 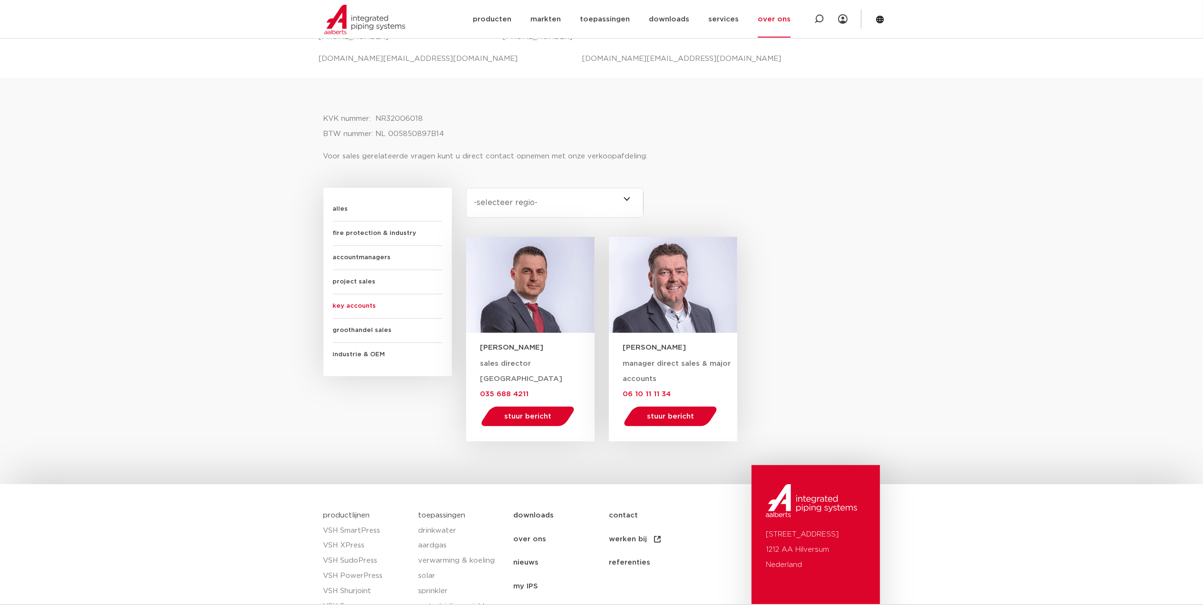 What do you see at coordinates (505, 394) in the screenshot?
I see `span: 035 688 4211` at bounding box center [505, 394].